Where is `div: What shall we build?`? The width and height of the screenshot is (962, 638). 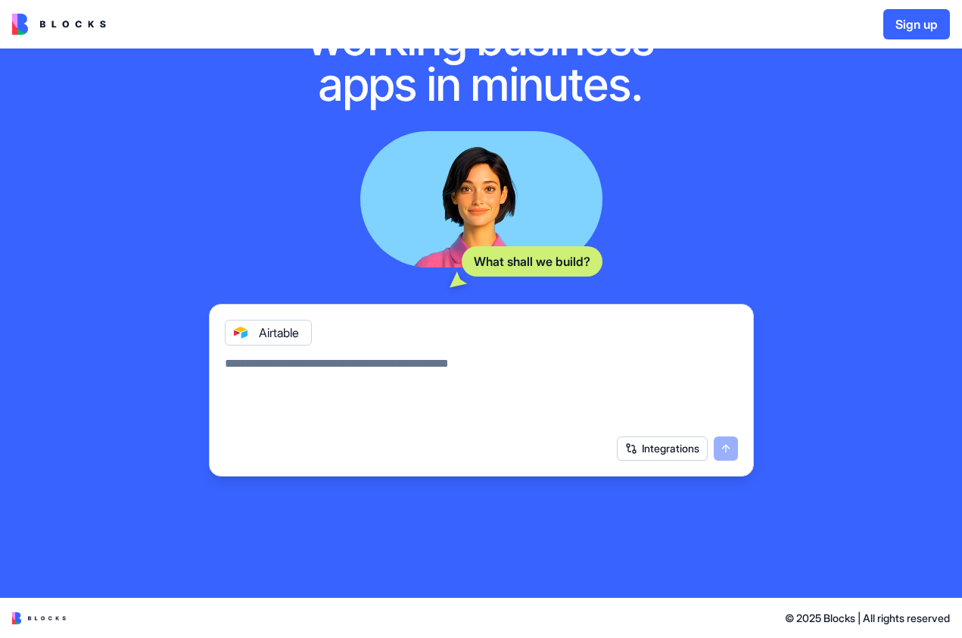 div: What shall we build? is located at coordinates (532, 261).